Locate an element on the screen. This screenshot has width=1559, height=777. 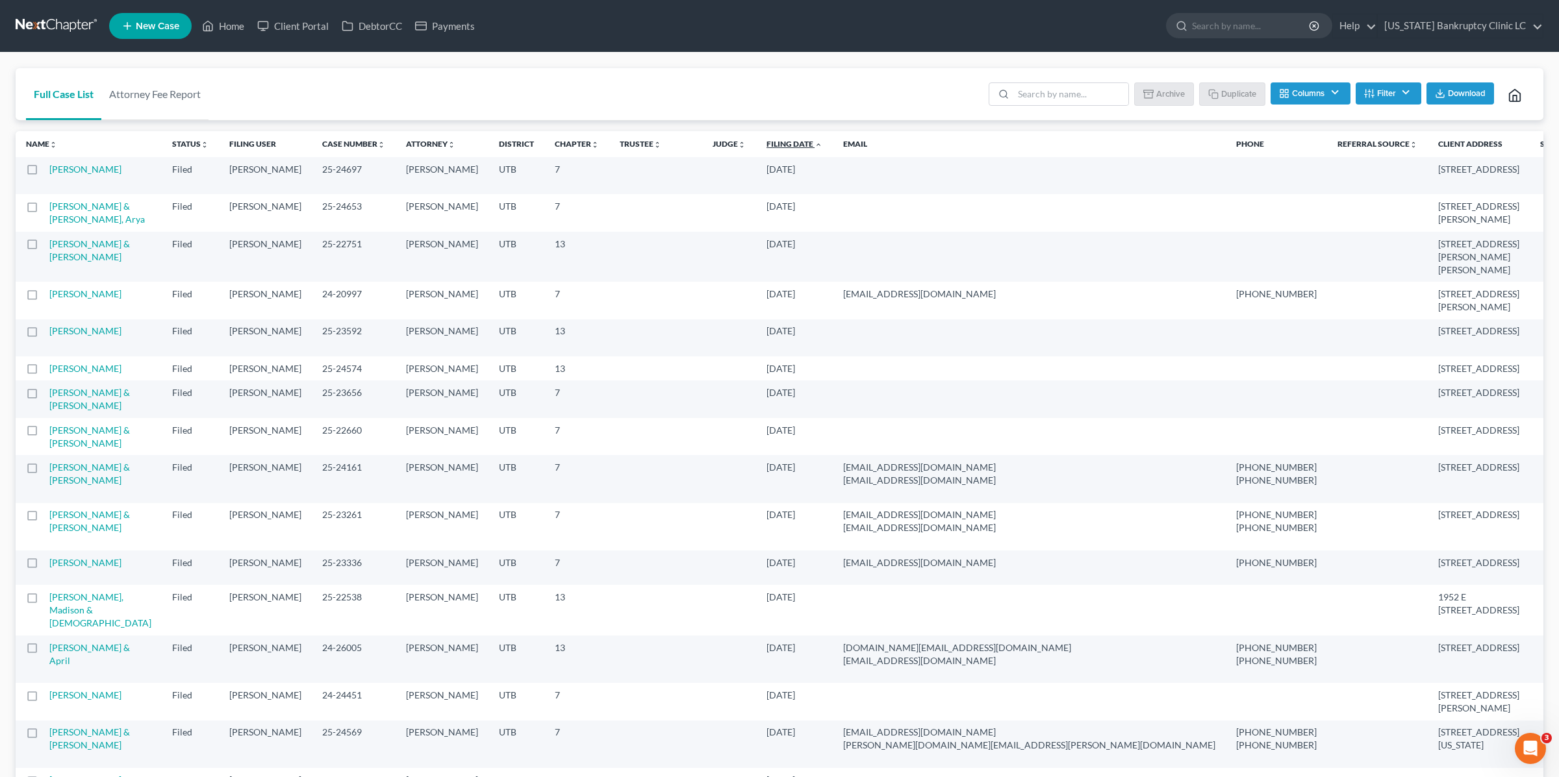
td: 24-26005 is located at coordinates (353, 659).